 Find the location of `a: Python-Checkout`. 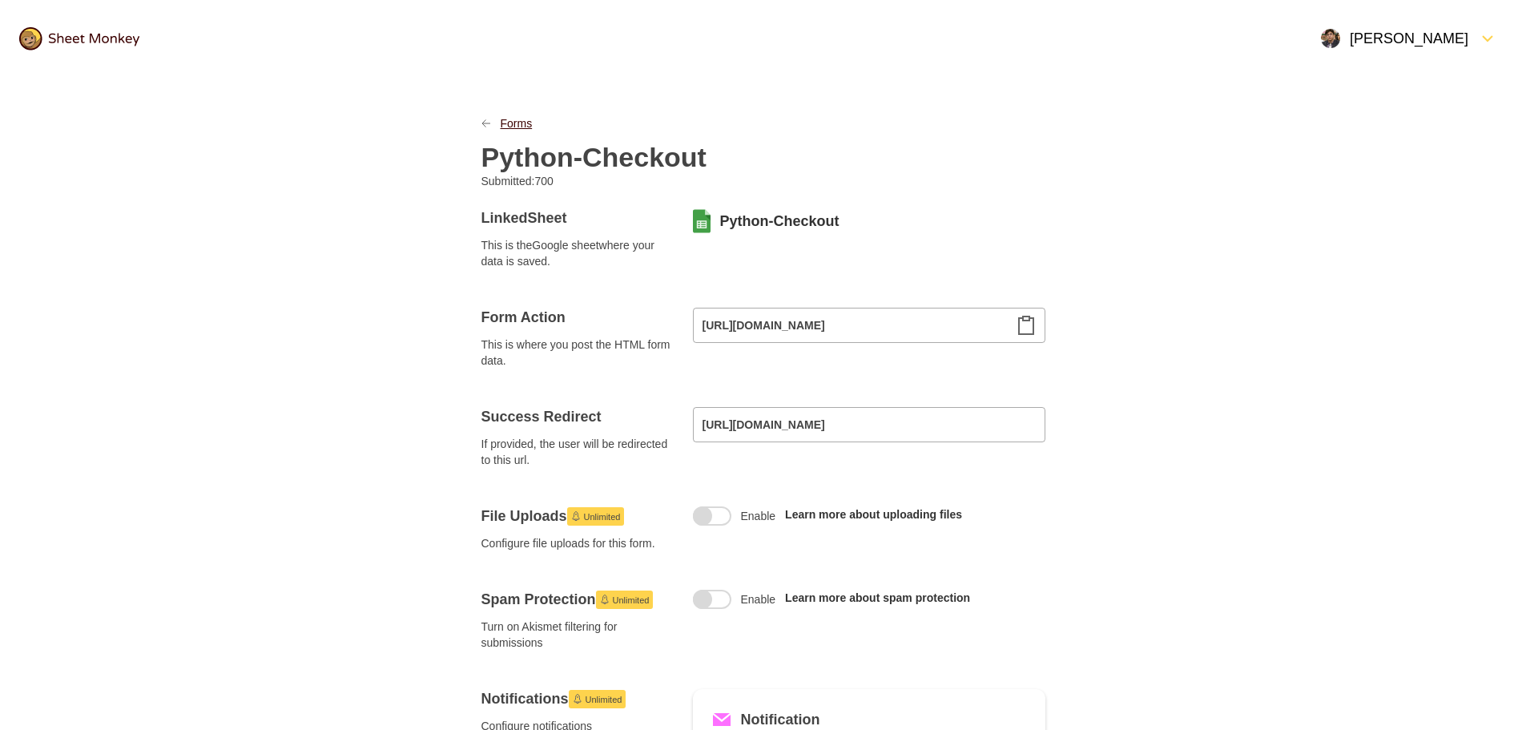

a: Python-Checkout is located at coordinates (779, 221).